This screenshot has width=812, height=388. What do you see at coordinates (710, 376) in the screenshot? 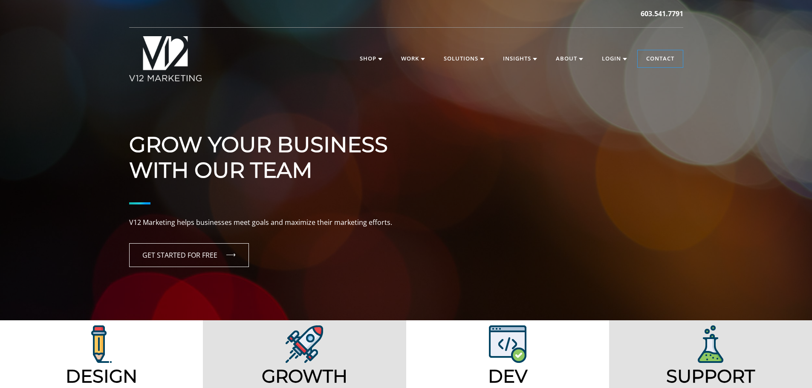
I see `h2: Support` at bounding box center [710, 376].